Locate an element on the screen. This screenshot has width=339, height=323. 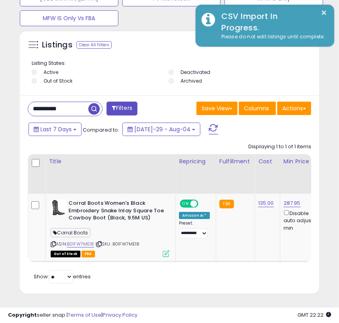
label: Active is located at coordinates (51, 72).